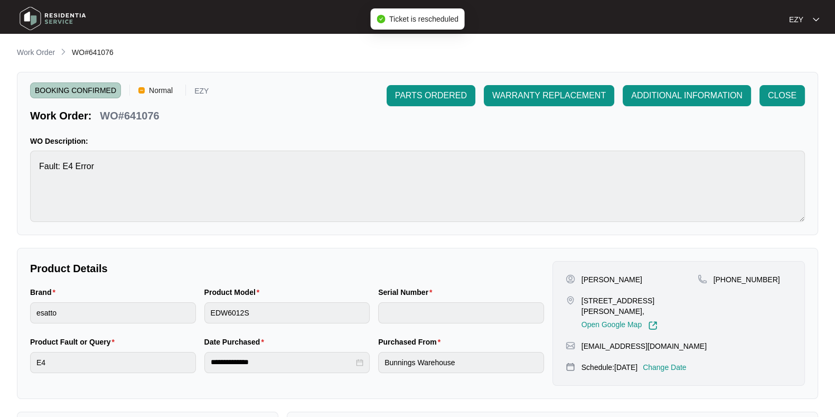  I want to click on span: WO#641076, so click(92, 52).